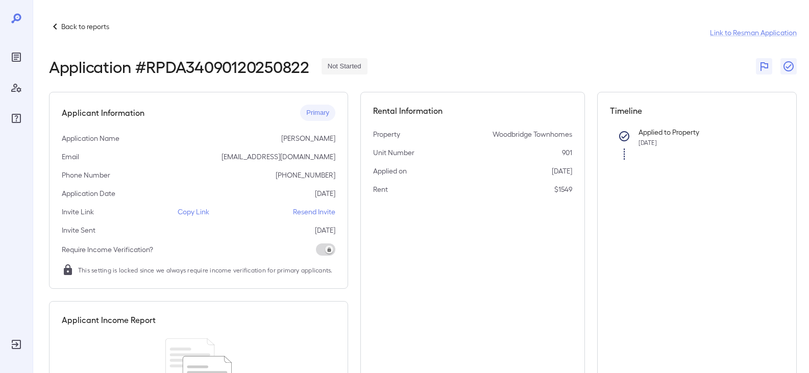  I want to click on p: Unit Number, so click(393, 153).